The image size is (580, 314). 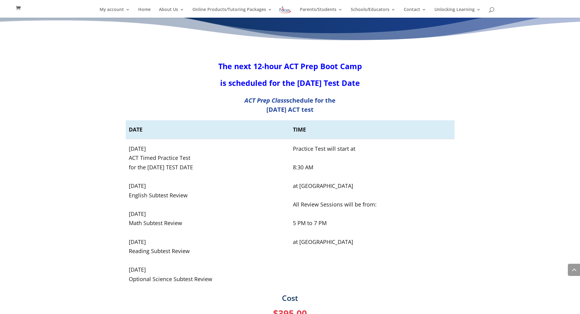 What do you see at coordinates (115, 12) in the screenshot?
I see `a: My account` at bounding box center [115, 12].